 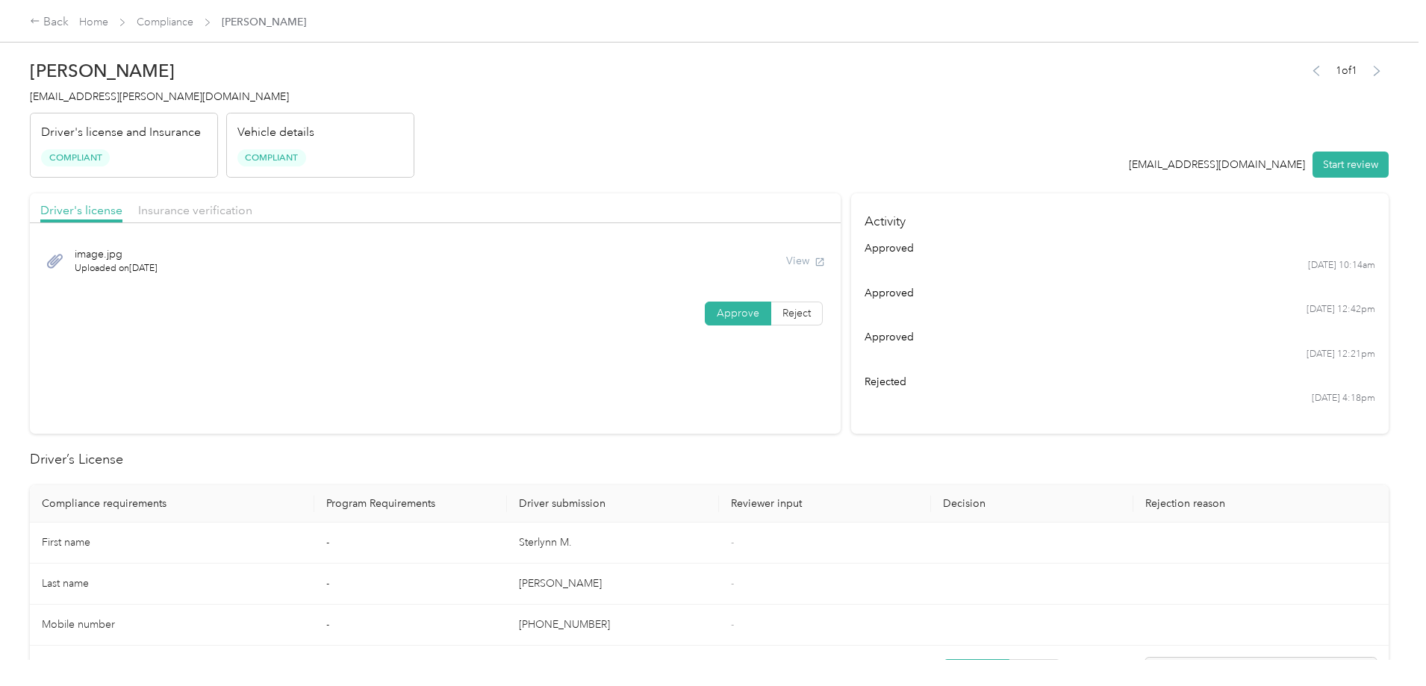 What do you see at coordinates (1120, 381) in the screenshot?
I see `div: rejected` at bounding box center [1120, 381].